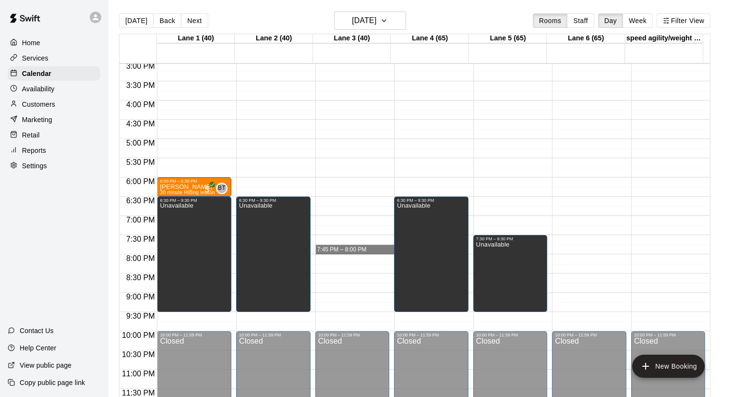 The width and height of the screenshot is (730, 397). Describe the element at coordinates (37, 120) in the screenshot. I see `p: Marketing` at that location.